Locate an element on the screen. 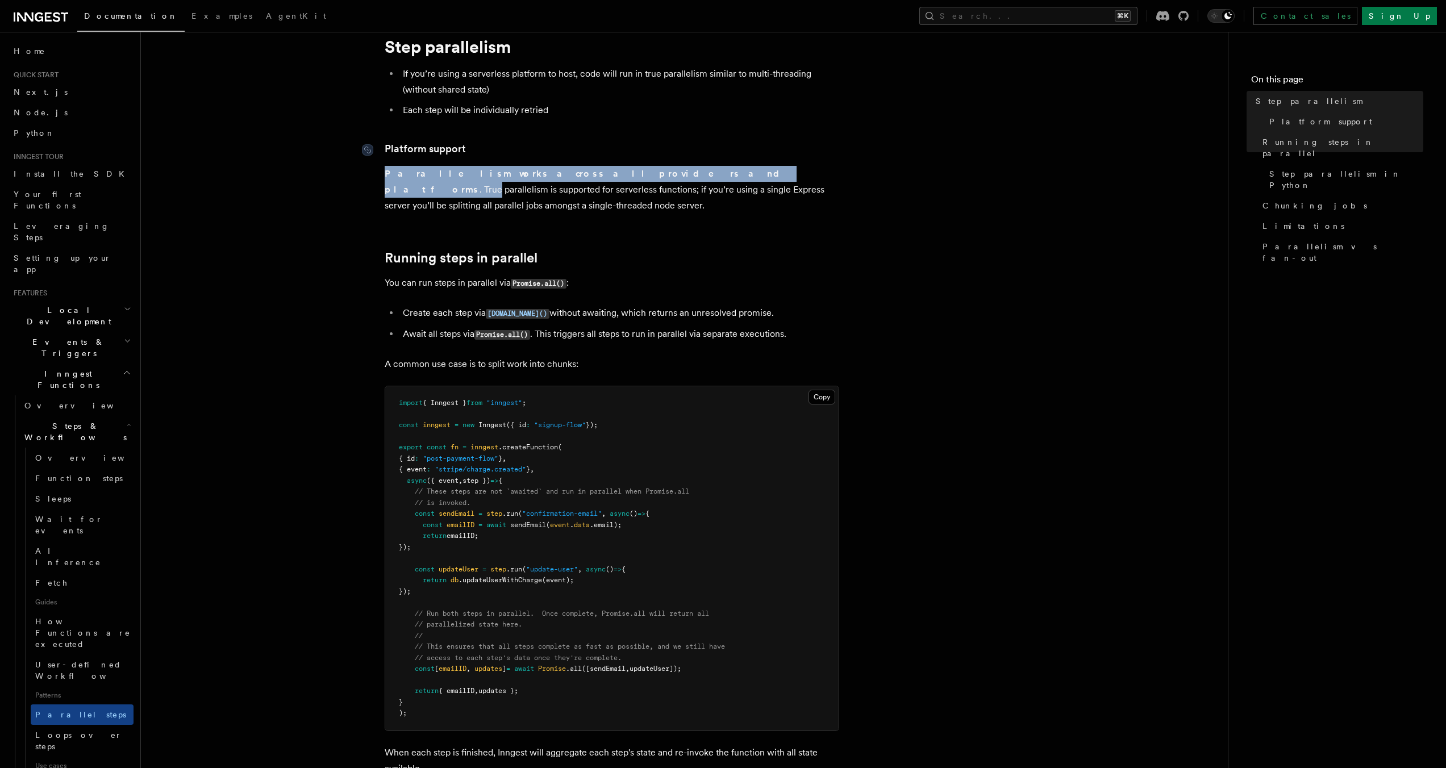 This screenshot has width=1446, height=768. span: "inngest" is located at coordinates (504, 403).